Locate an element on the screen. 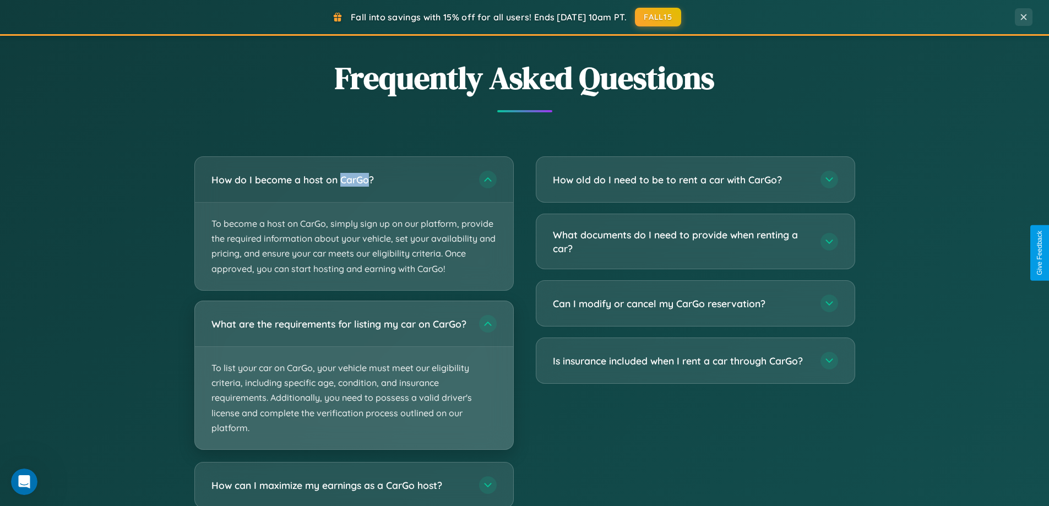  h3: Can I modify or cancel my CarGo reservation? is located at coordinates (681, 303).